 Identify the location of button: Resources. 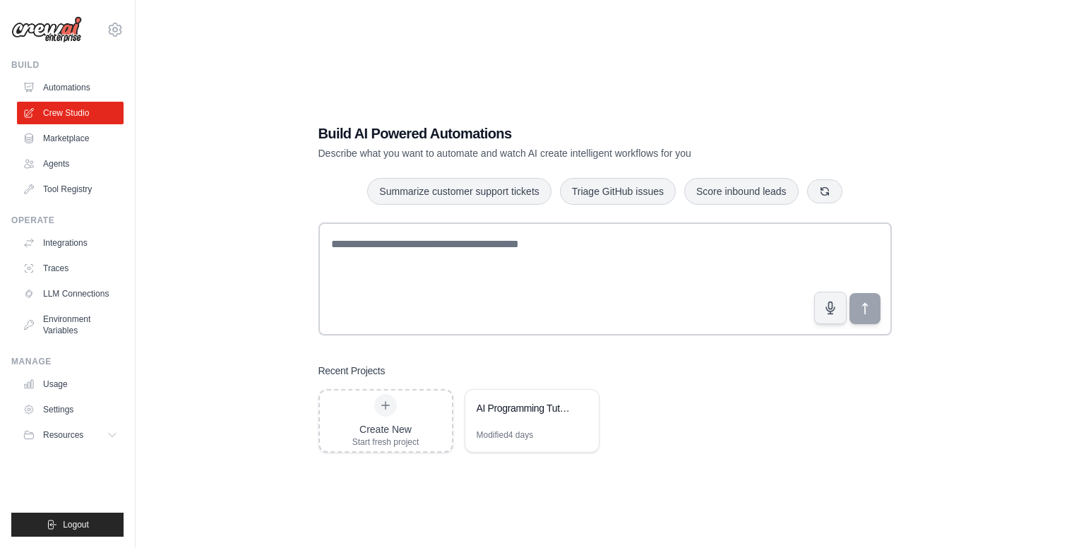
(70, 435).